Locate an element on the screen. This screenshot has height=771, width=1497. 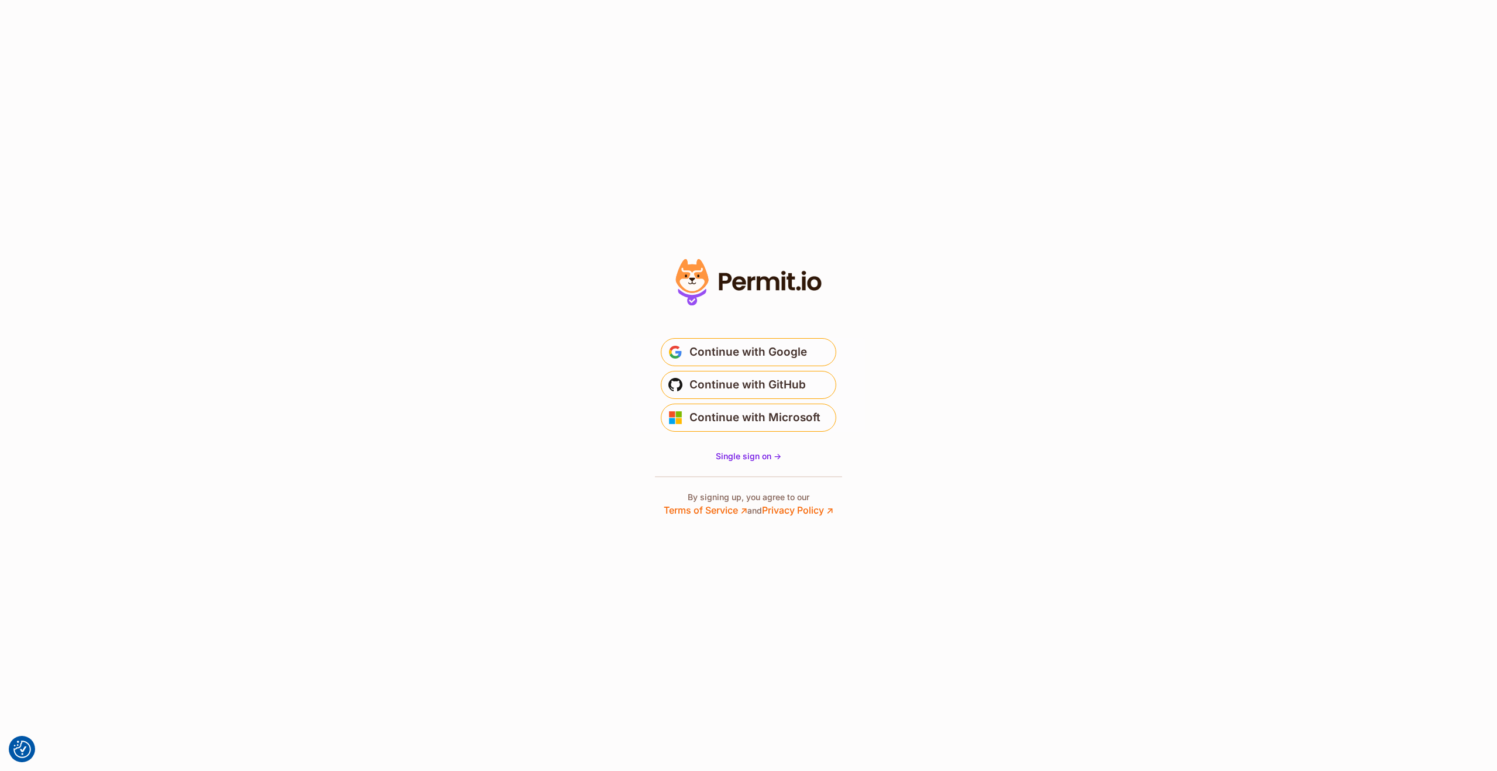
button: Continue with Microsoft is located at coordinates (749, 418).